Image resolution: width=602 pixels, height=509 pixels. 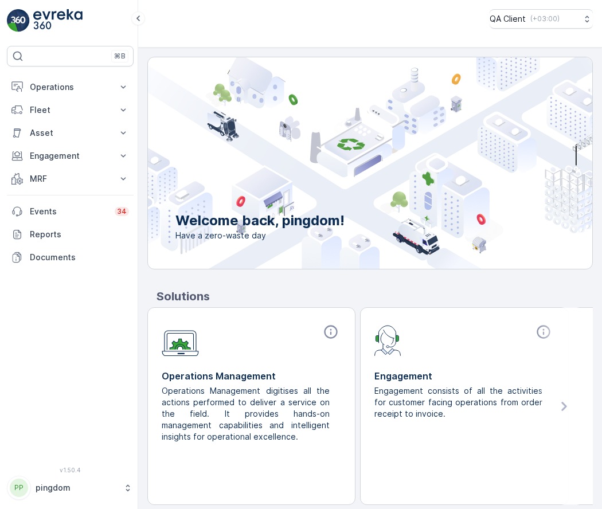 I want to click on span: Have a zero-waste day, so click(x=260, y=236).